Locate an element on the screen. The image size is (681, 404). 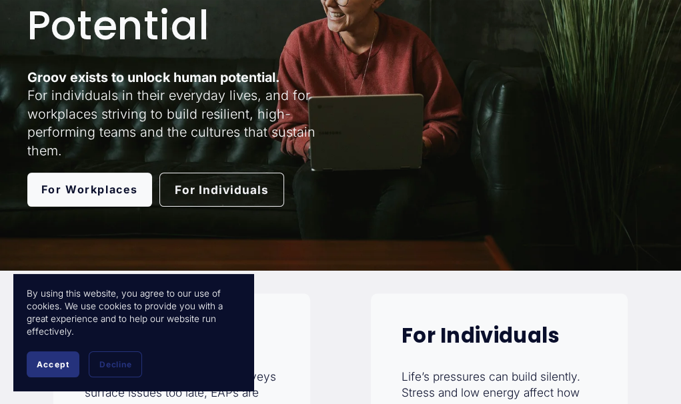
button: Decline is located at coordinates (115, 364).